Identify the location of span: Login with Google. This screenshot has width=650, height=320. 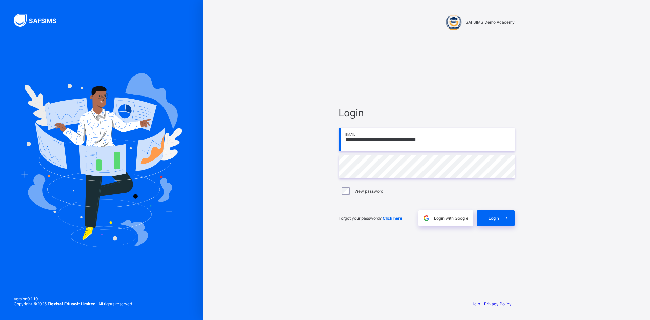
(451, 218).